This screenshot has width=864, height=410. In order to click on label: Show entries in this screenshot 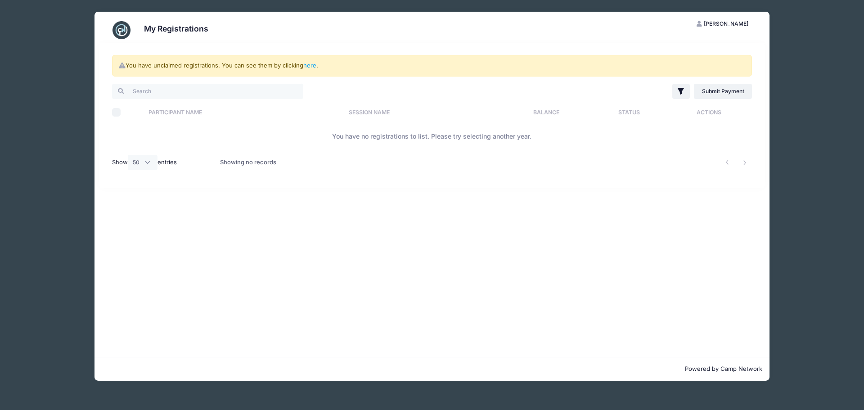, I will do `click(144, 162)`.